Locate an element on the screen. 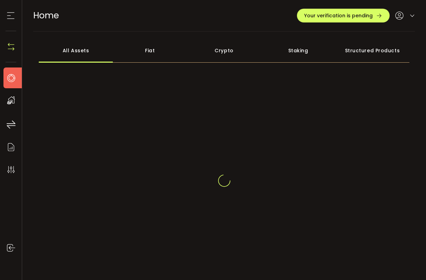 The height and width of the screenshot is (280, 426). button: Your verification is pending is located at coordinates (343, 16).